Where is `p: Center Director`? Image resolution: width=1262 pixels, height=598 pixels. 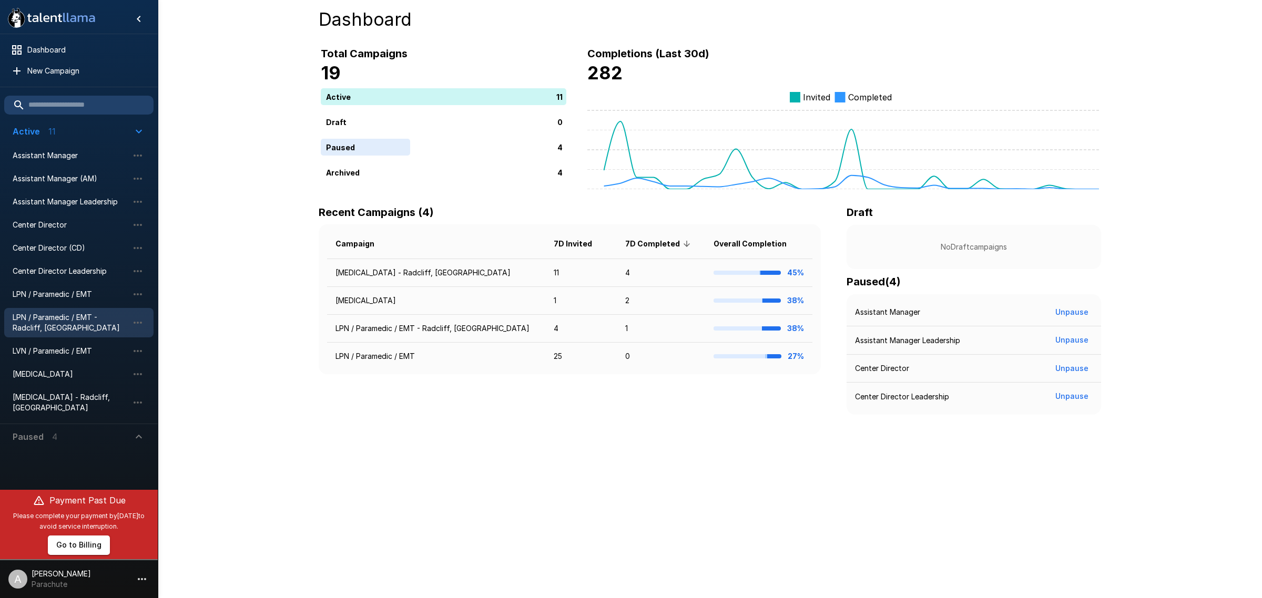
p: Center Director is located at coordinates (882, 369).